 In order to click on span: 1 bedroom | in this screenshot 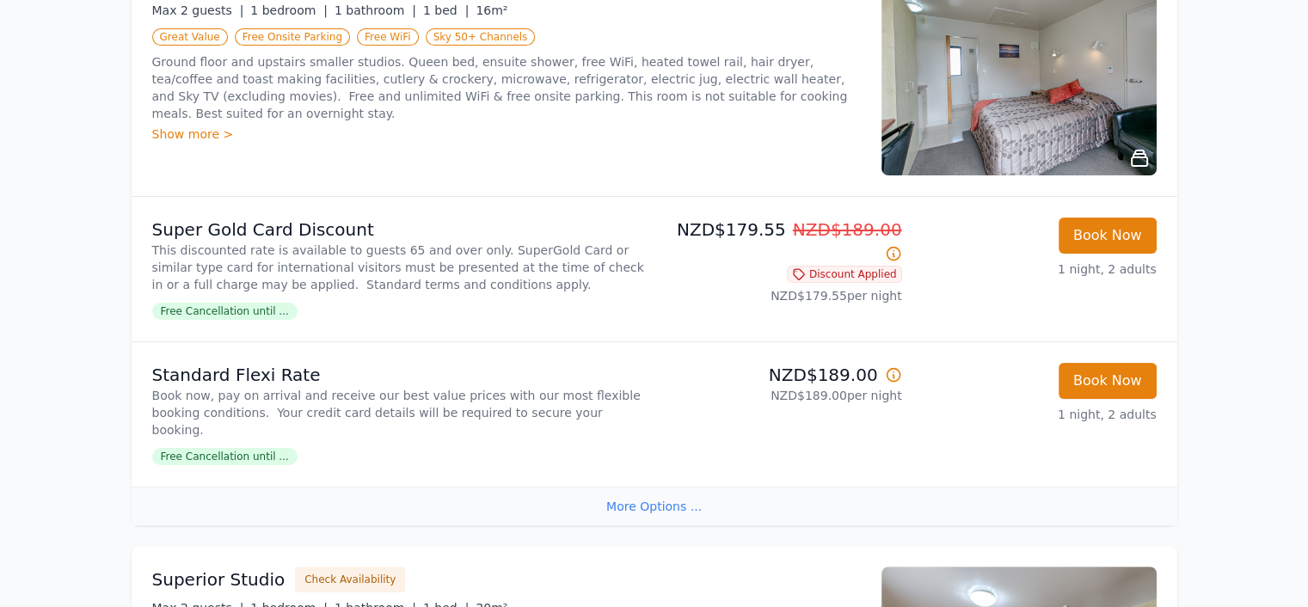, I will do `click(289, 10)`.